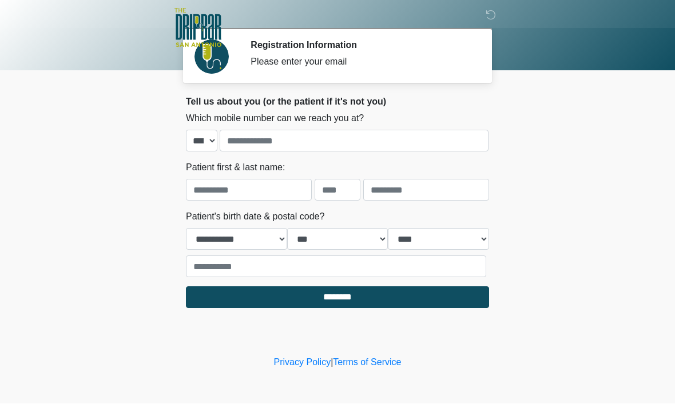 The height and width of the screenshot is (404, 675). I want to click on label: Patient's birth date & postal code?, so click(255, 217).